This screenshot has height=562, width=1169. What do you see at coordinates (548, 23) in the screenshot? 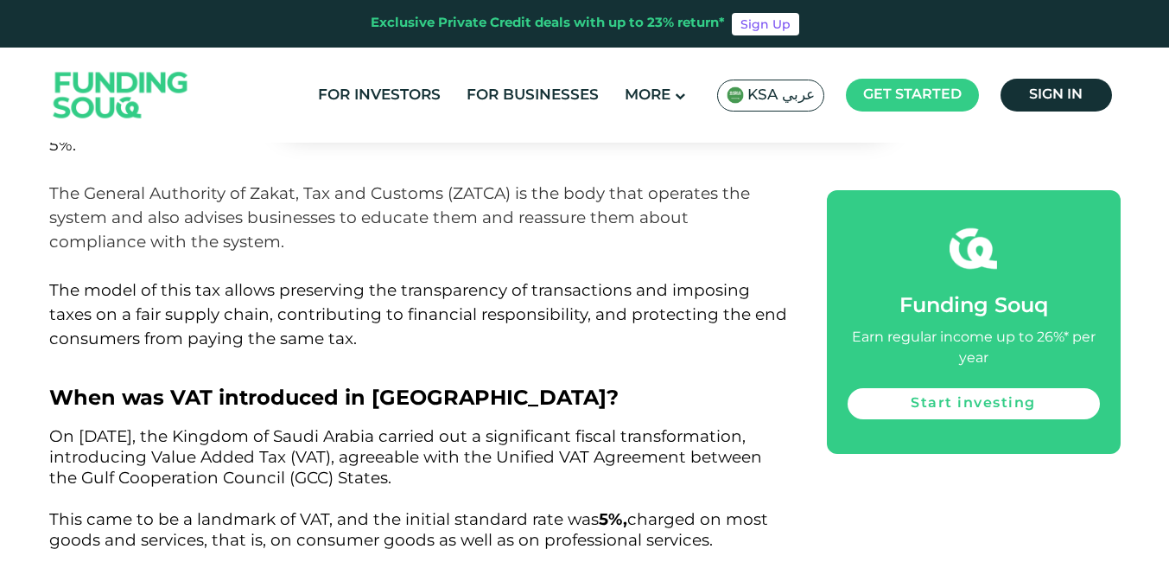
I see `div: Exclusive Private Credit deals with up to 23% return*` at bounding box center [548, 23].